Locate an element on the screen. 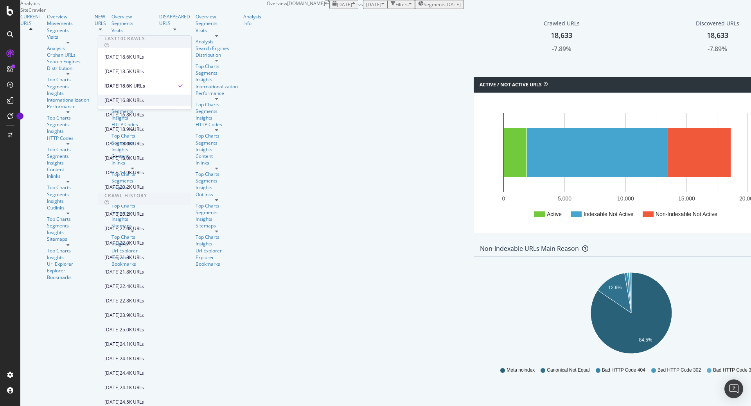  a: Internationalization is located at coordinates (68, 100).